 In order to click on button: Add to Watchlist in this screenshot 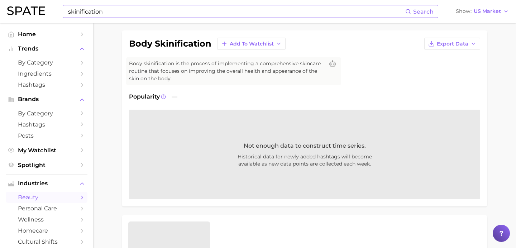, I will do `click(251, 44)`.